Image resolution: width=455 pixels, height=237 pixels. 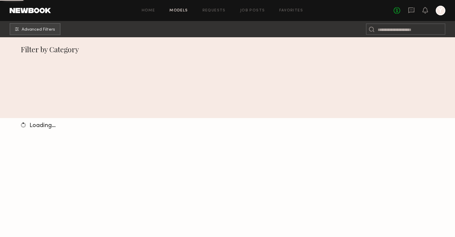 What do you see at coordinates (291, 11) in the screenshot?
I see `a: Favorites` at bounding box center [291, 11].